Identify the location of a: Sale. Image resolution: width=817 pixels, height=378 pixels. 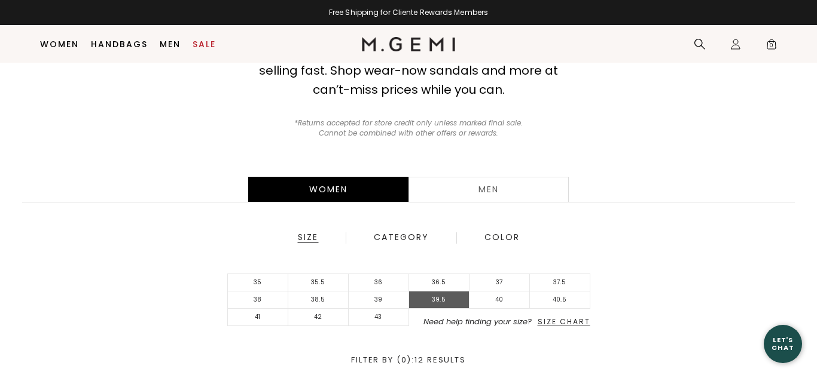
(204, 44).